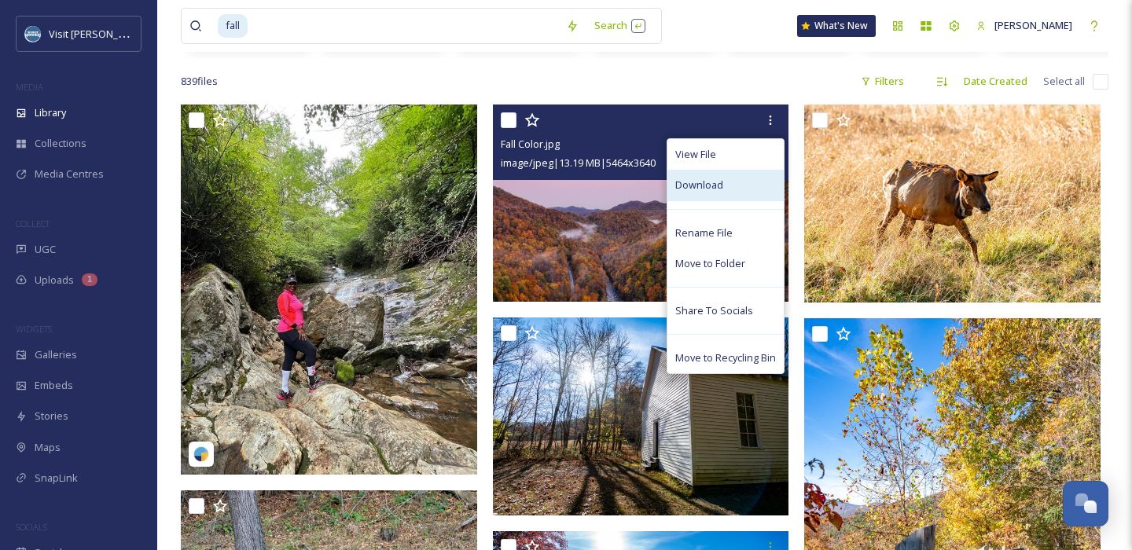 This screenshot has width=1132, height=550. Describe the element at coordinates (90, 280) in the screenshot. I see `div: 1` at that location.